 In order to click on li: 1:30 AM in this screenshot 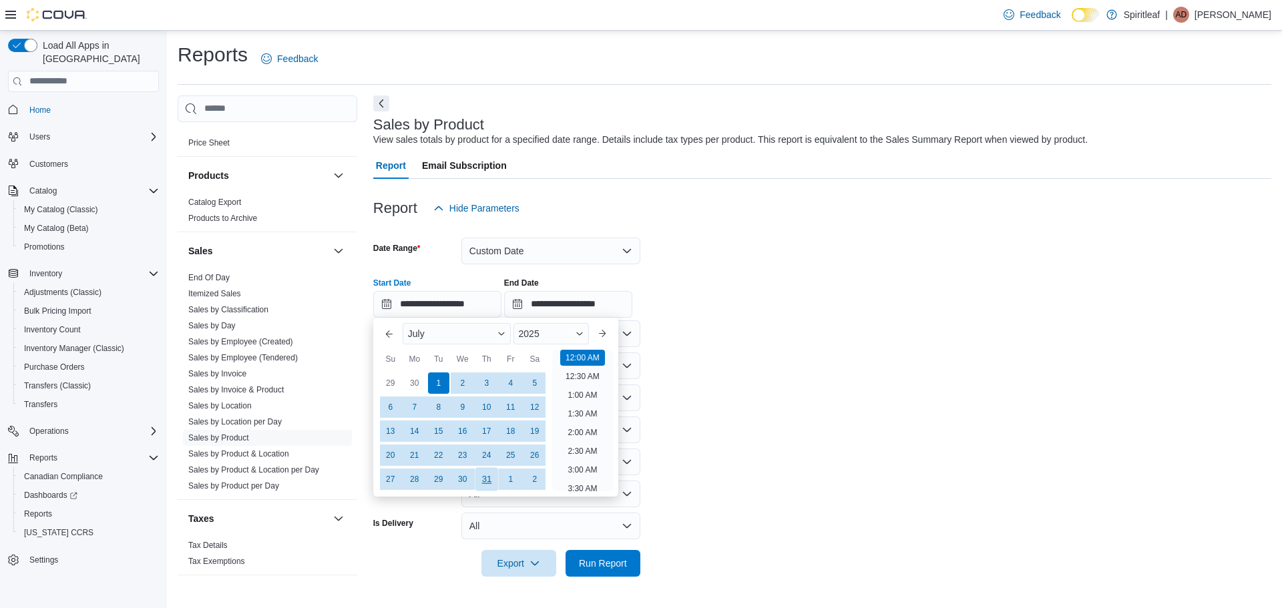, I will do `click(582, 414)`.